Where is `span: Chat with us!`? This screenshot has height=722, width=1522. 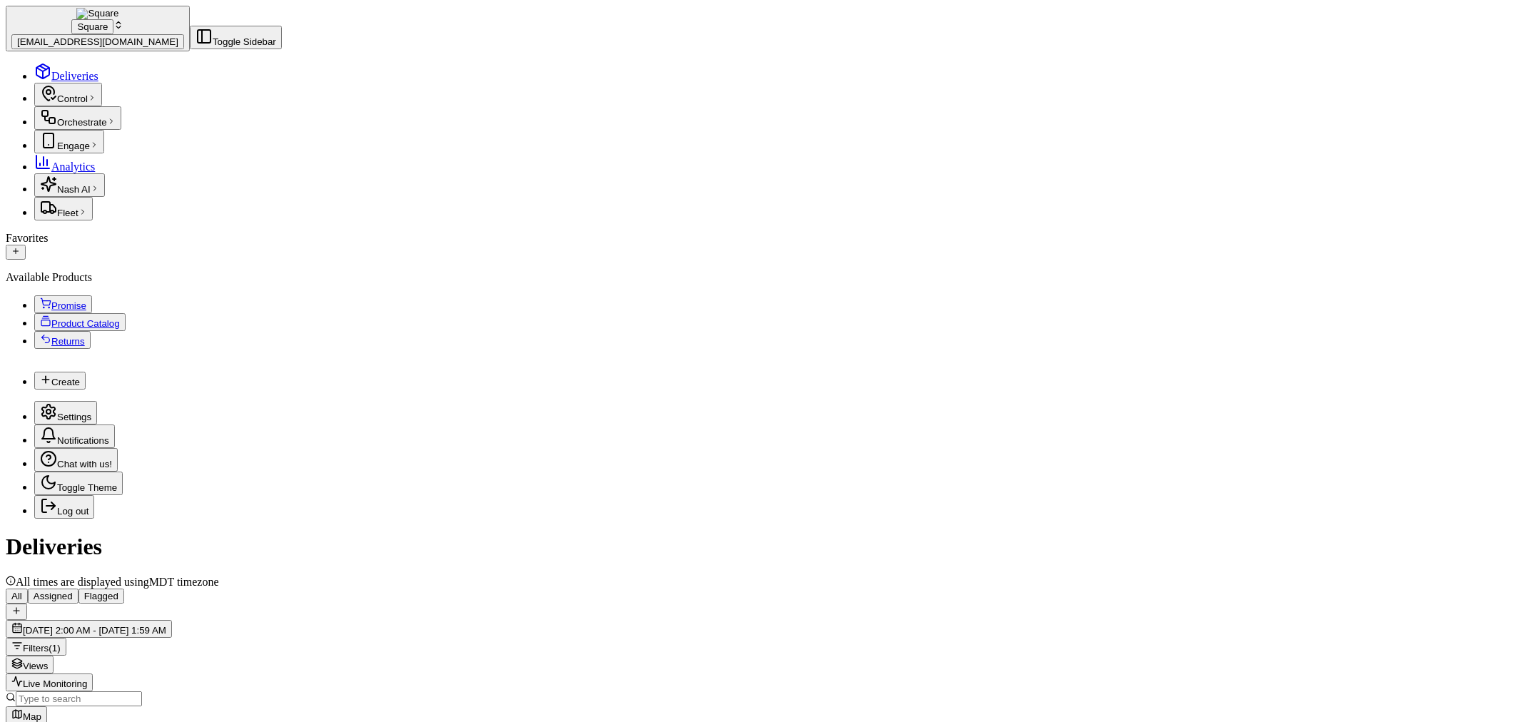
span: Chat with us! is located at coordinates (84, 464).